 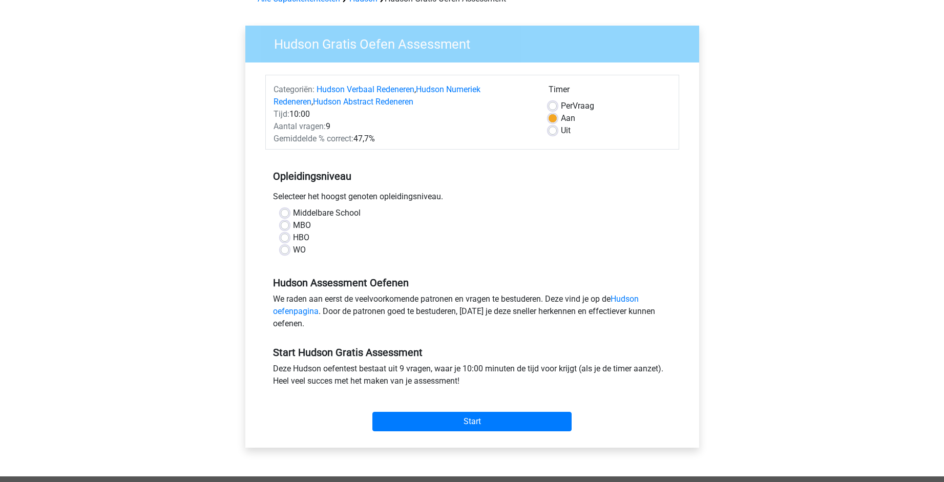 I want to click on div: Selecteer het hoogst genoten opleidingsniveau., so click(x=472, y=199).